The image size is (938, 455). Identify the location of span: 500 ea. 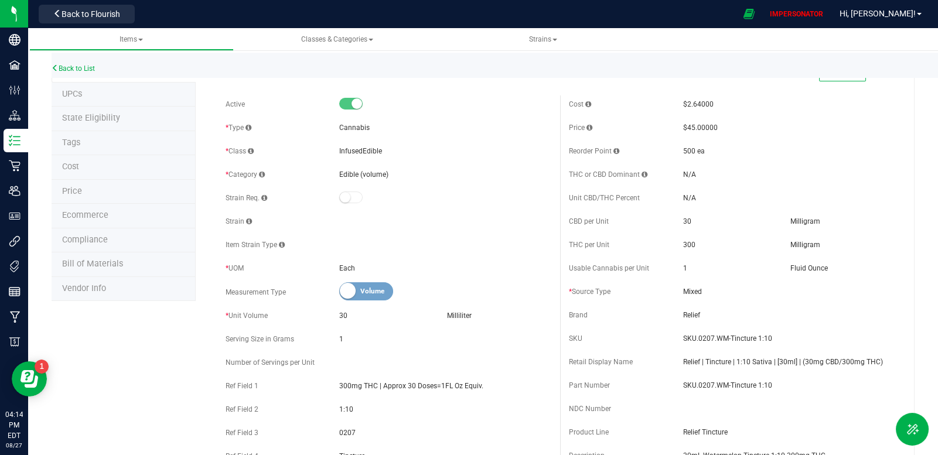
(693, 151).